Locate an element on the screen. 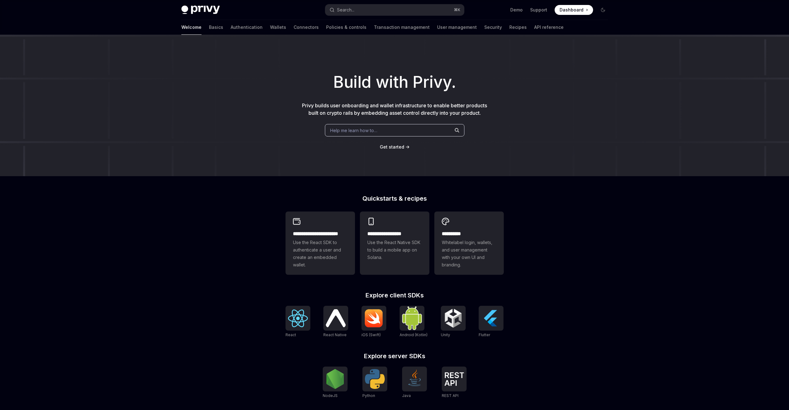 The height and width of the screenshot is (410, 789). button: Open search is located at coordinates (395, 10).